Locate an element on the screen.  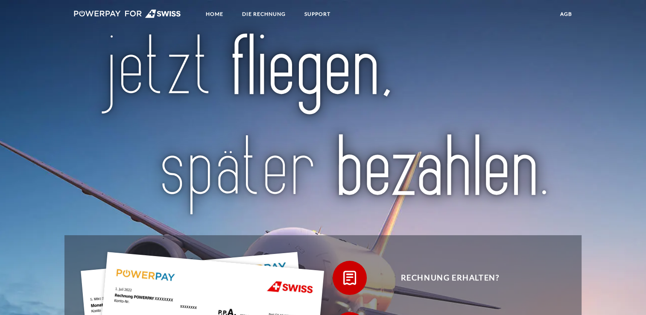
img: logo-swiss-white.svg is located at coordinates (127, 14).